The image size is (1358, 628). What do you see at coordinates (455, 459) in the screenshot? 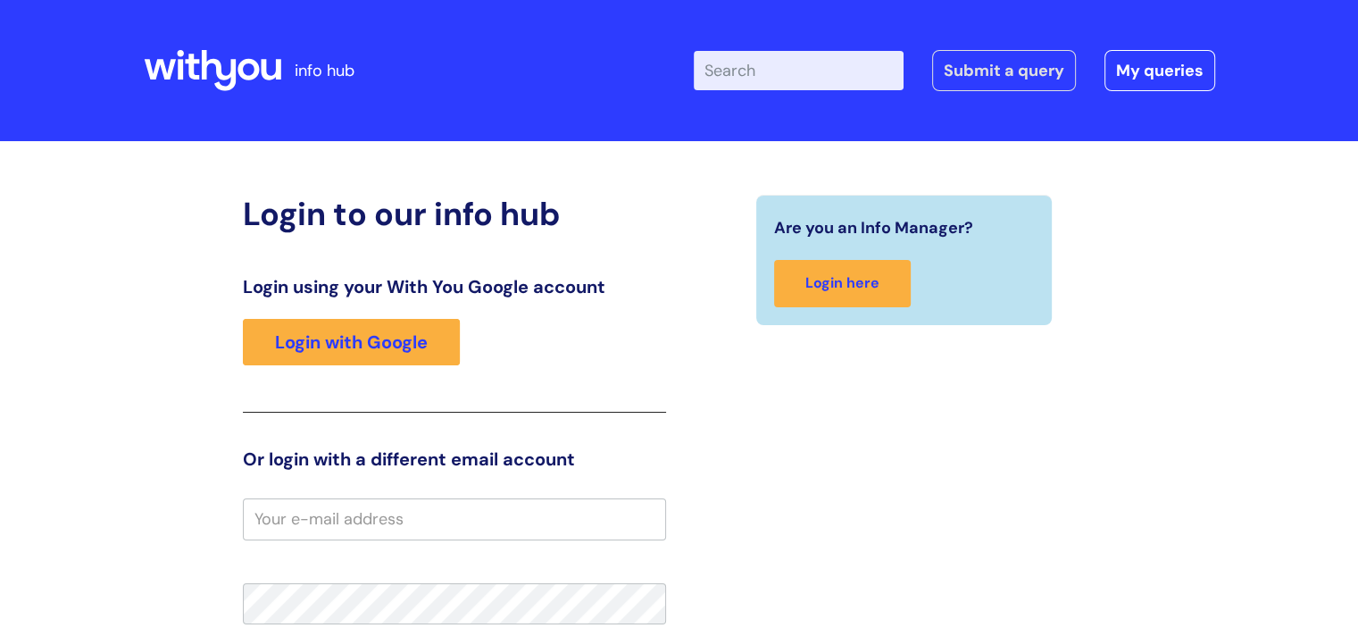
I see `h3: Or login with a different email account` at bounding box center [455, 459].